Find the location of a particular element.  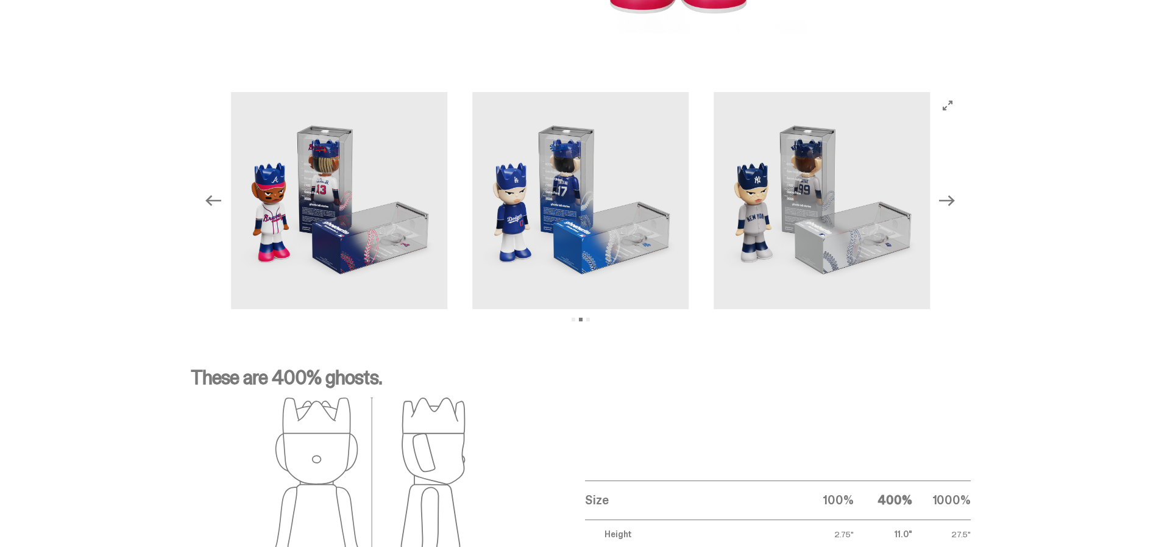

th: Size is located at coordinates (690, 500).